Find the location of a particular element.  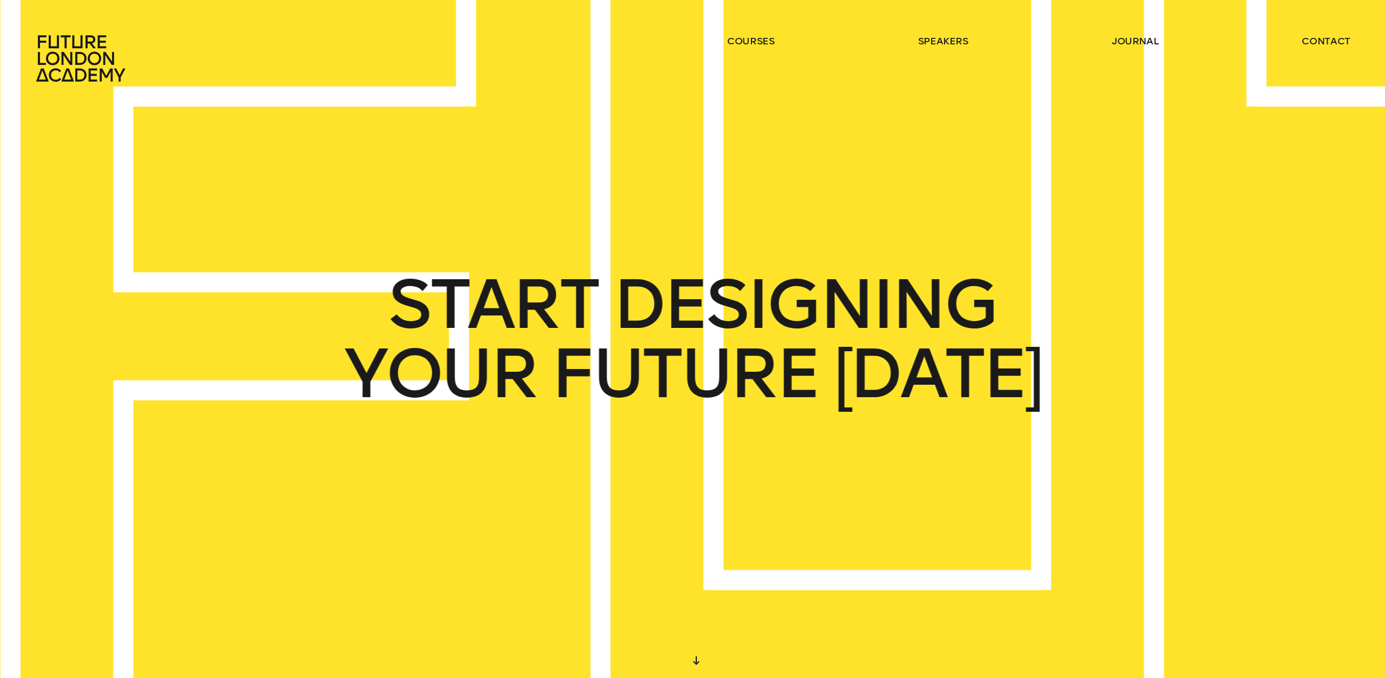

span: FUTURE is located at coordinates (685, 374).